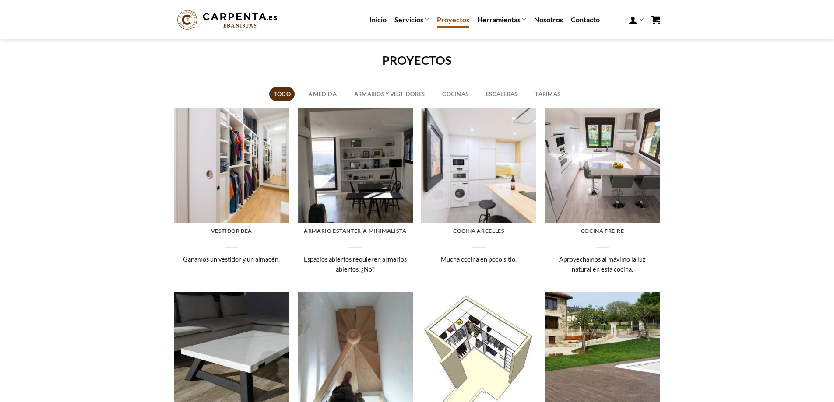 Image resolution: width=834 pixels, height=402 pixels. Describe the element at coordinates (602, 231) in the screenshot. I see `h6: Cocina Freire` at that location.